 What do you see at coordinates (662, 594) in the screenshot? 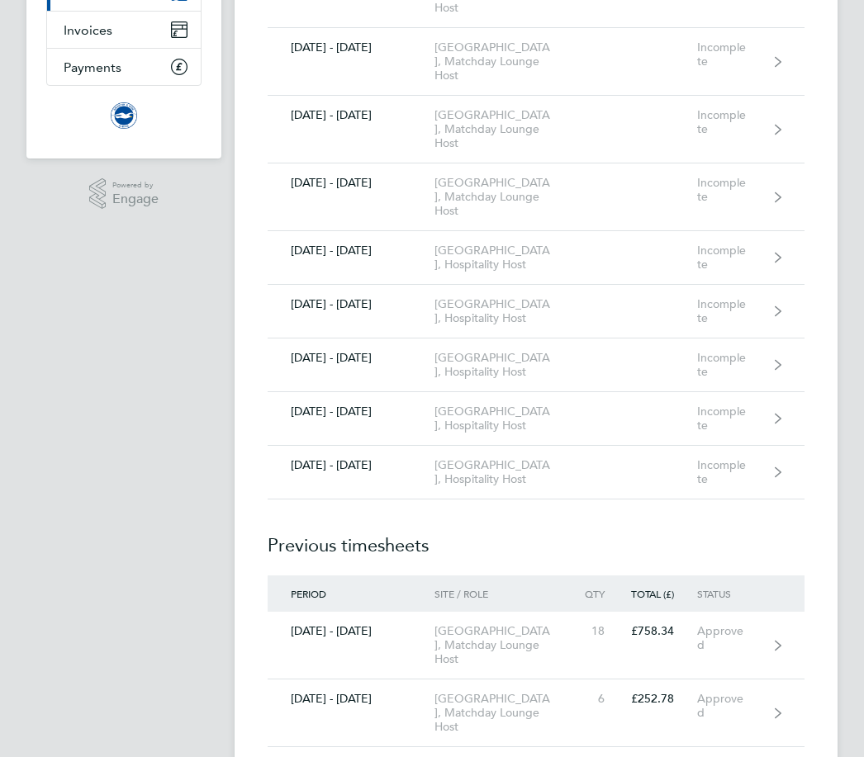
I see `div: Total (£)` at bounding box center [662, 594].